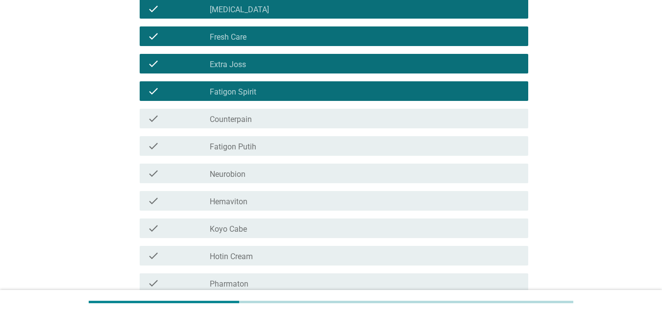  Describe the element at coordinates (228, 202) in the screenshot. I see `label: Hemaviton` at that location.